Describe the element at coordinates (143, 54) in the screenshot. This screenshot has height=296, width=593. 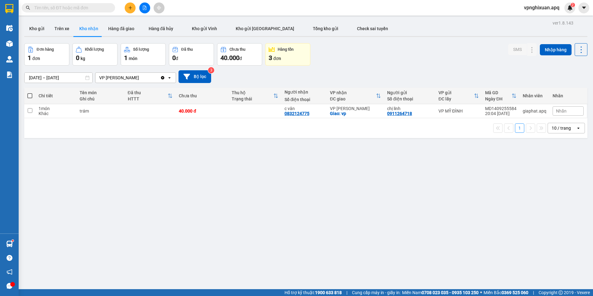
I see `button: Số lượng1món` at that location.